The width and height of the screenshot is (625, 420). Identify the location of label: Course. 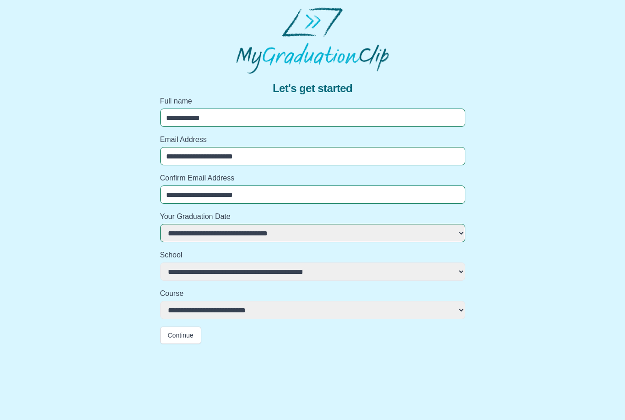
(313, 293).